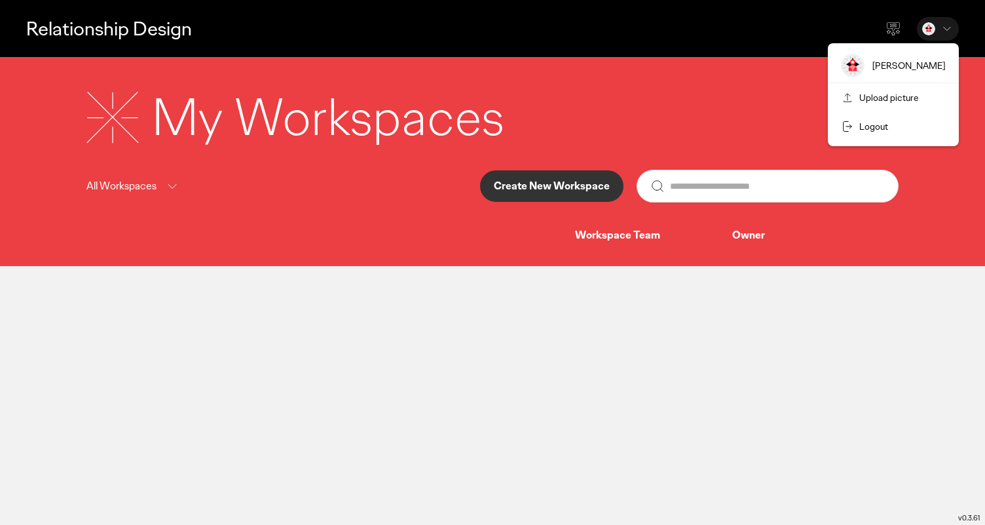 The image size is (985, 525). Describe the element at coordinates (109, 28) in the screenshot. I see `p: Relationship Design` at that location.